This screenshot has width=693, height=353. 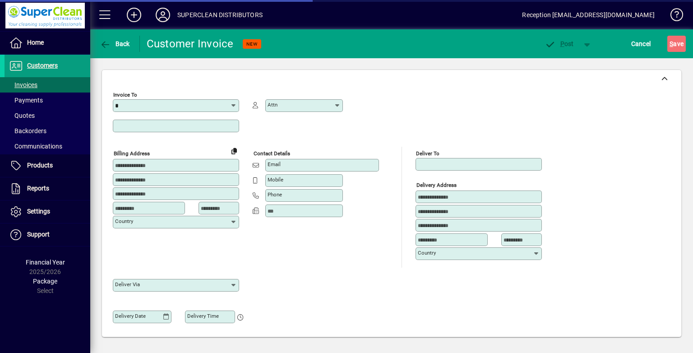 What do you see at coordinates (274, 164) in the screenshot?
I see `mat-label: Email` at bounding box center [274, 164].